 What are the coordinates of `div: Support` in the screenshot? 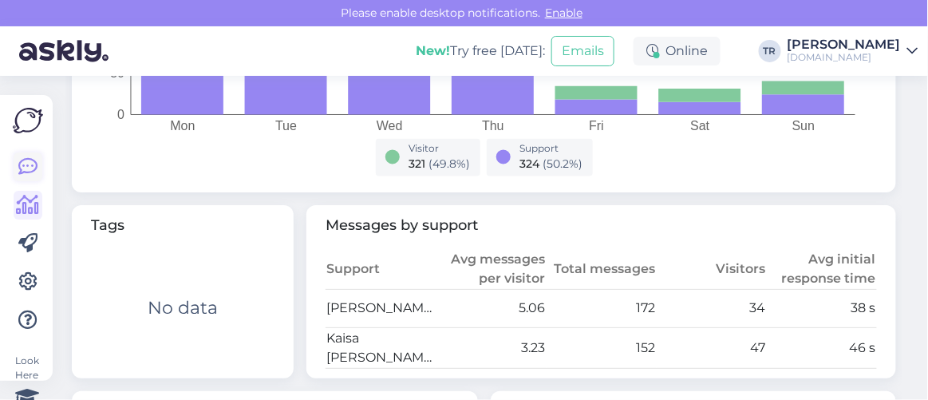 It's located at (552, 149).